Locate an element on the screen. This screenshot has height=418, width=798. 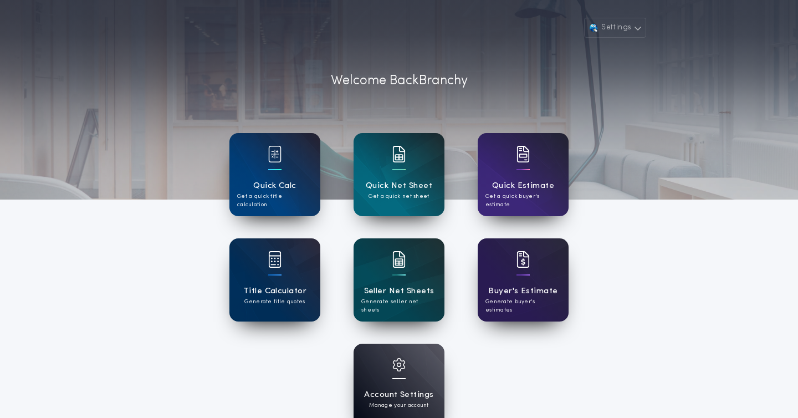
h1: Account Settings is located at coordinates (399, 395).